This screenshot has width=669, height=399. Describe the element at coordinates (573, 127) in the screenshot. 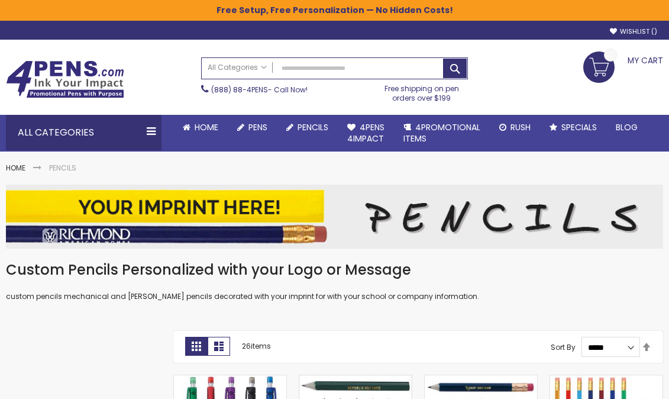

I see `a: Specials` at that location.